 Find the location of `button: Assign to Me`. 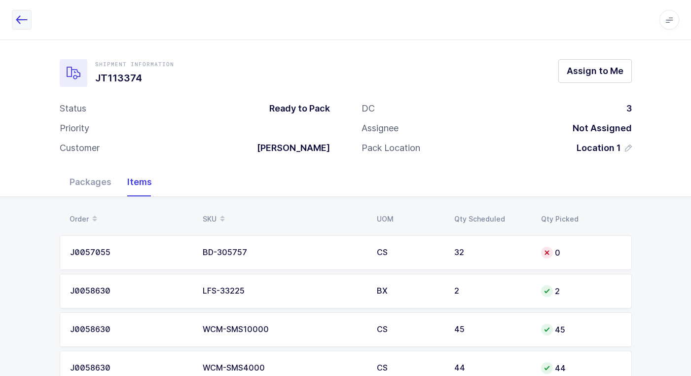

button: Assign to Me is located at coordinates (595, 71).